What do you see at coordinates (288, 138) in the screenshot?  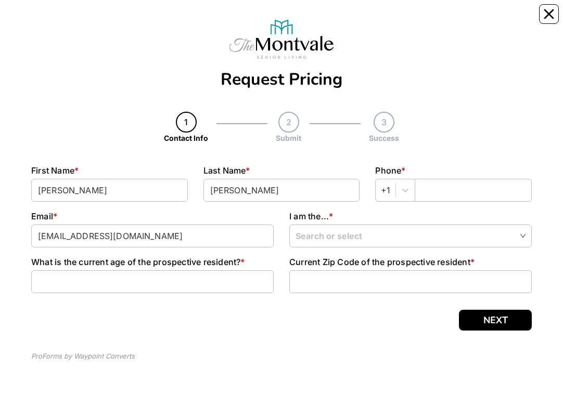 I see `div: Submit` at bounding box center [288, 138].